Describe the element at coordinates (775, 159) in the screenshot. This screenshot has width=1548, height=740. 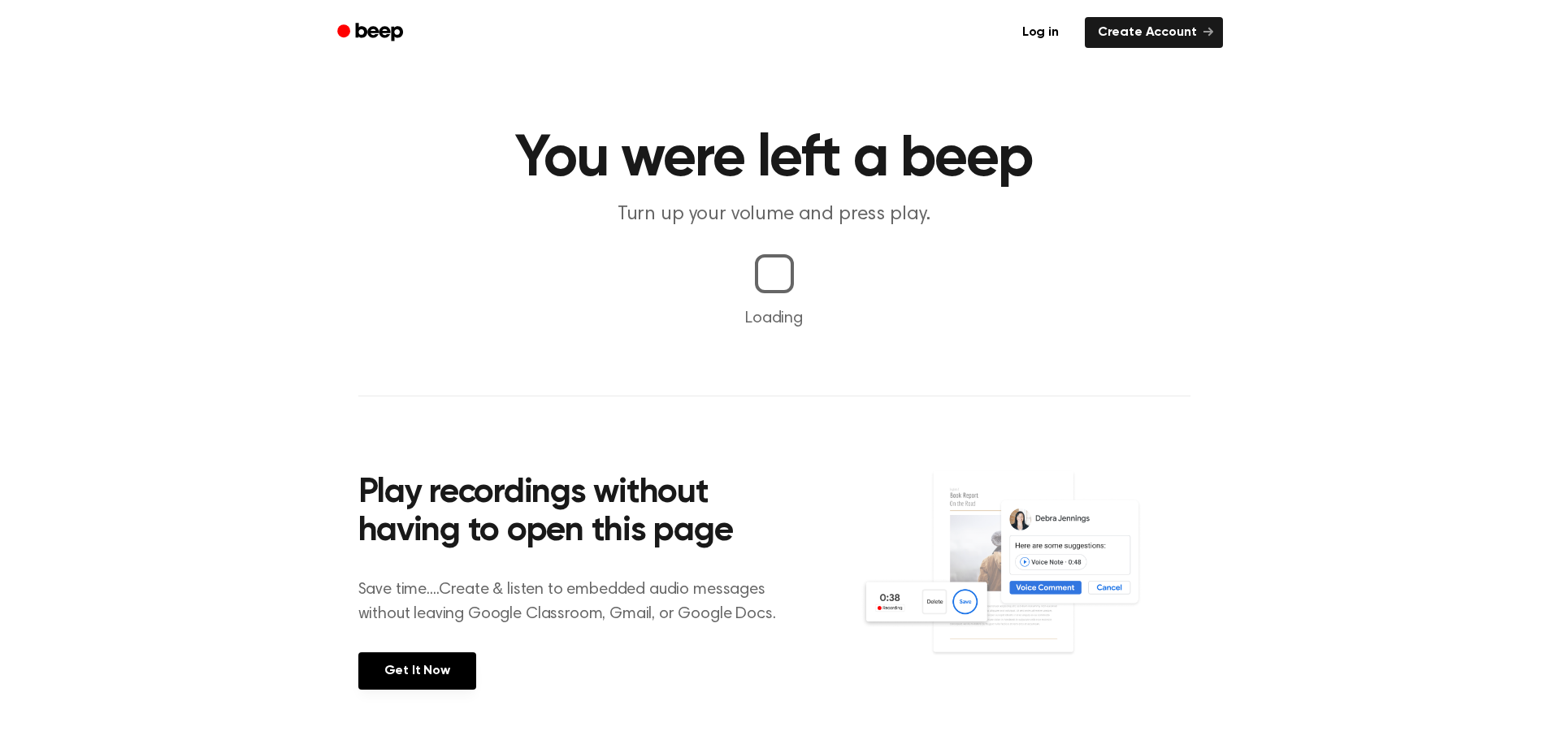
I see `h1: You were left a beep` at that location.